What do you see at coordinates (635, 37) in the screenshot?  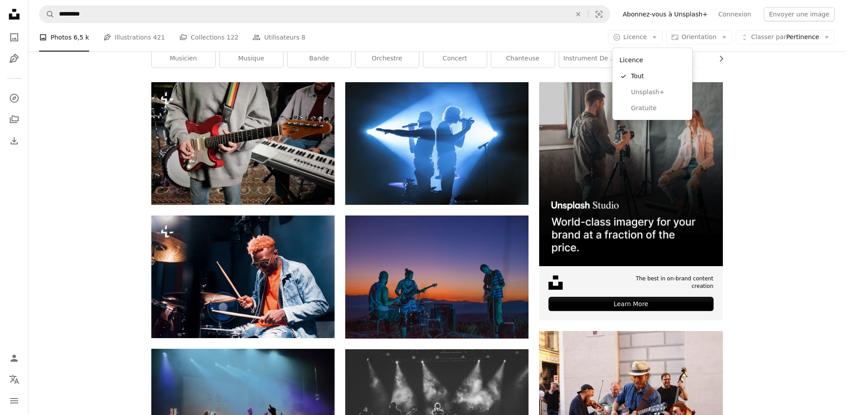 I see `span: Licence` at bounding box center [635, 37].